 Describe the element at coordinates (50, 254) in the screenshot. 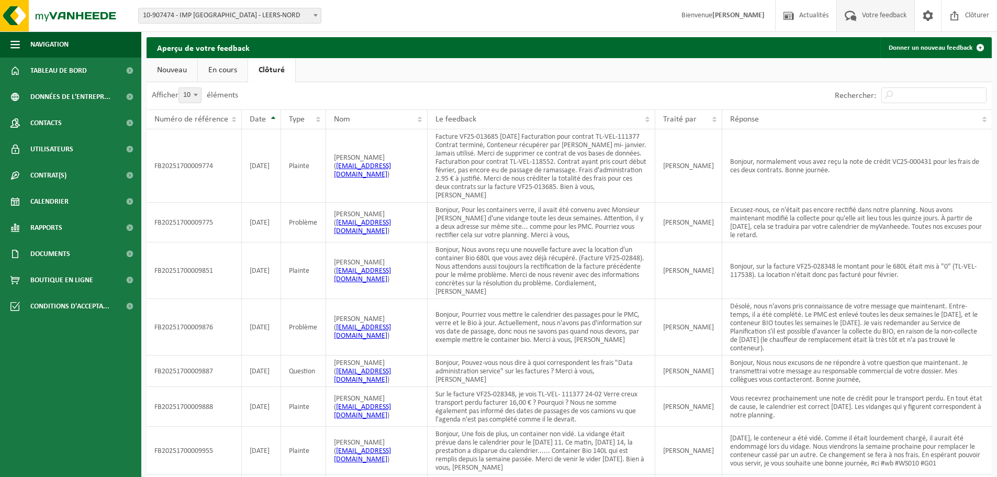

I see `span: Documents` at that location.